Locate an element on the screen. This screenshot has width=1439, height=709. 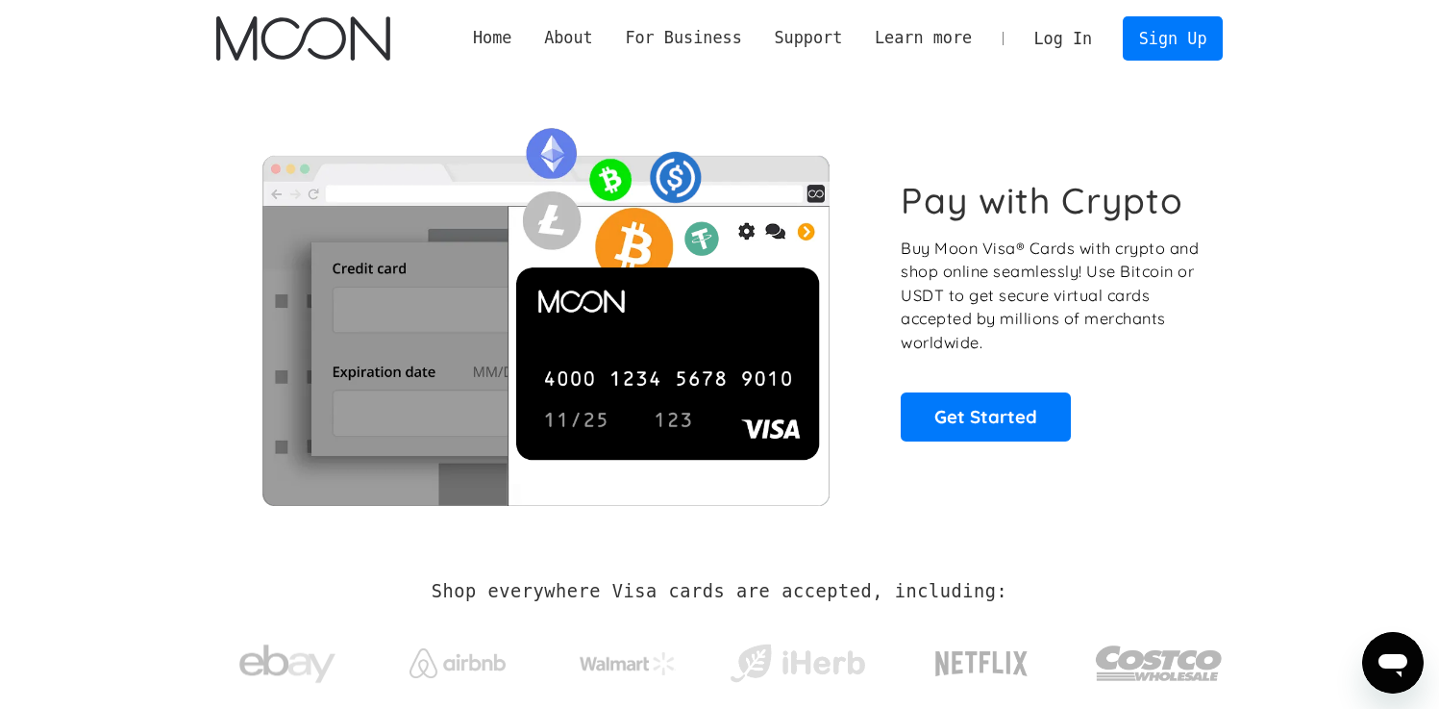
h2: Shop everywhere Visa cards are accepted, including: is located at coordinates (719, 591).